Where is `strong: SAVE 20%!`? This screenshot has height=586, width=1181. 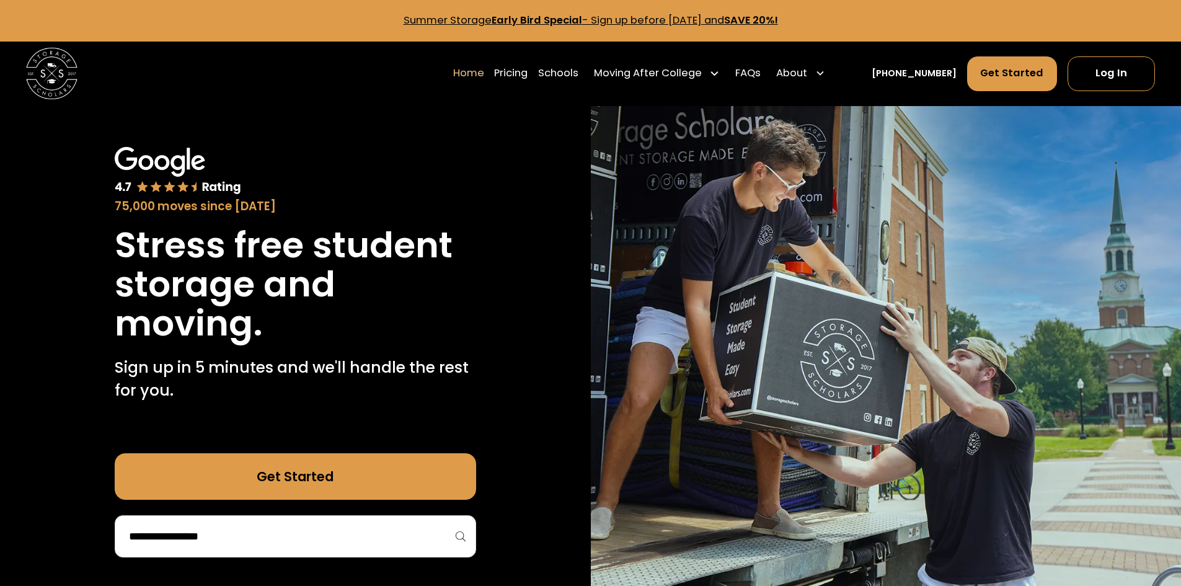
strong: SAVE 20%! is located at coordinates (751, 20).